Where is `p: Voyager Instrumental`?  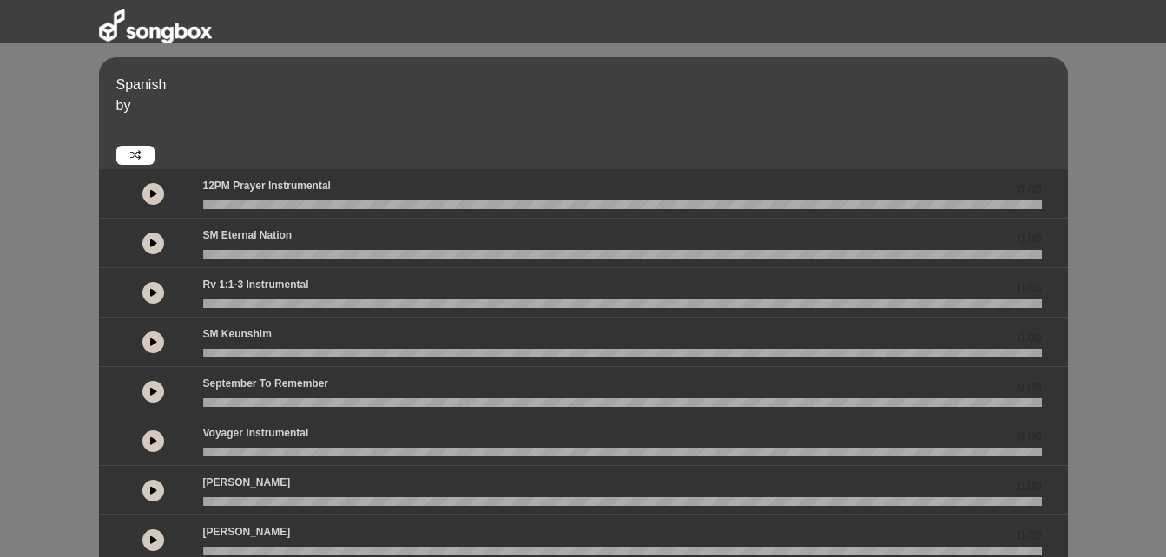
p: Voyager Instrumental is located at coordinates (256, 433).